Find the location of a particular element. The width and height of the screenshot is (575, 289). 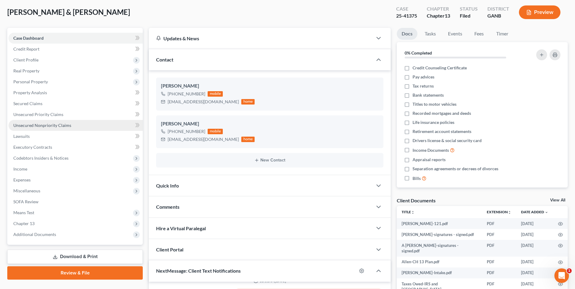

a: Timer is located at coordinates (503, 34).